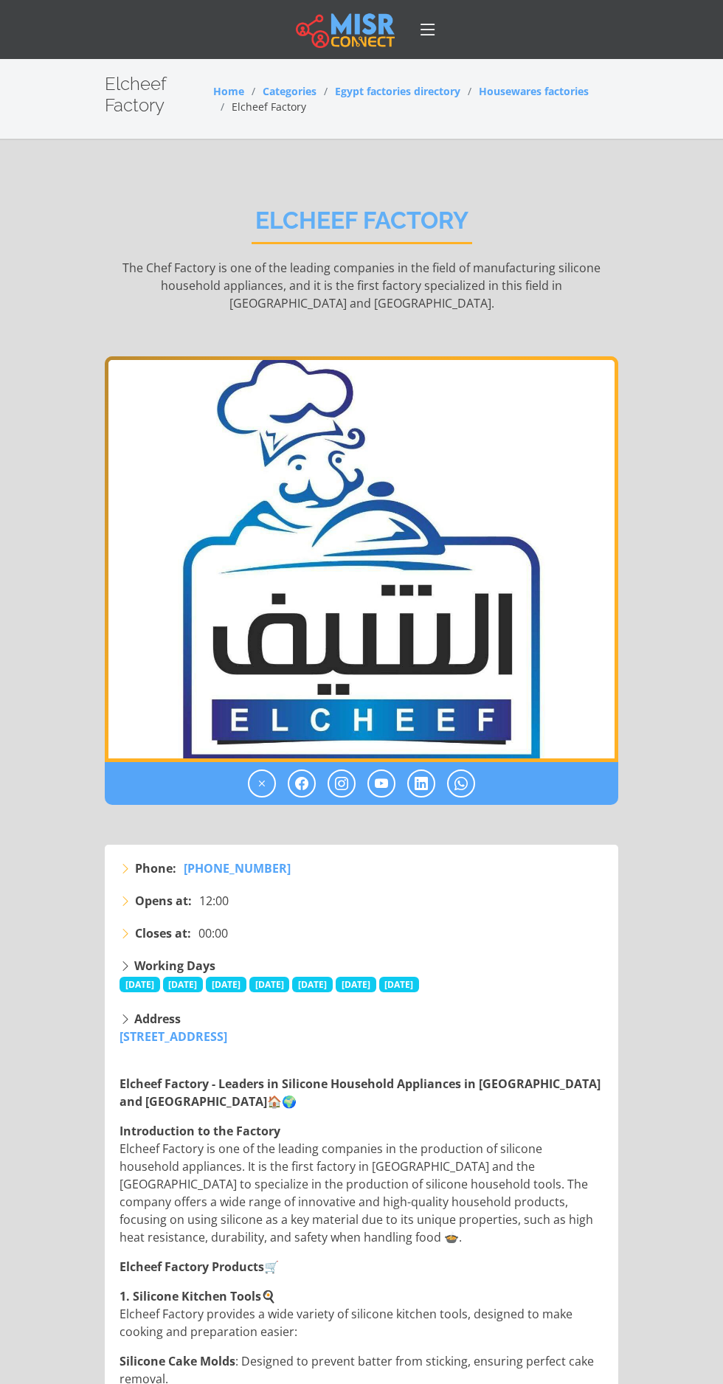  What do you see at coordinates (213, 933) in the screenshot?
I see `span: 00:00` at bounding box center [213, 933].